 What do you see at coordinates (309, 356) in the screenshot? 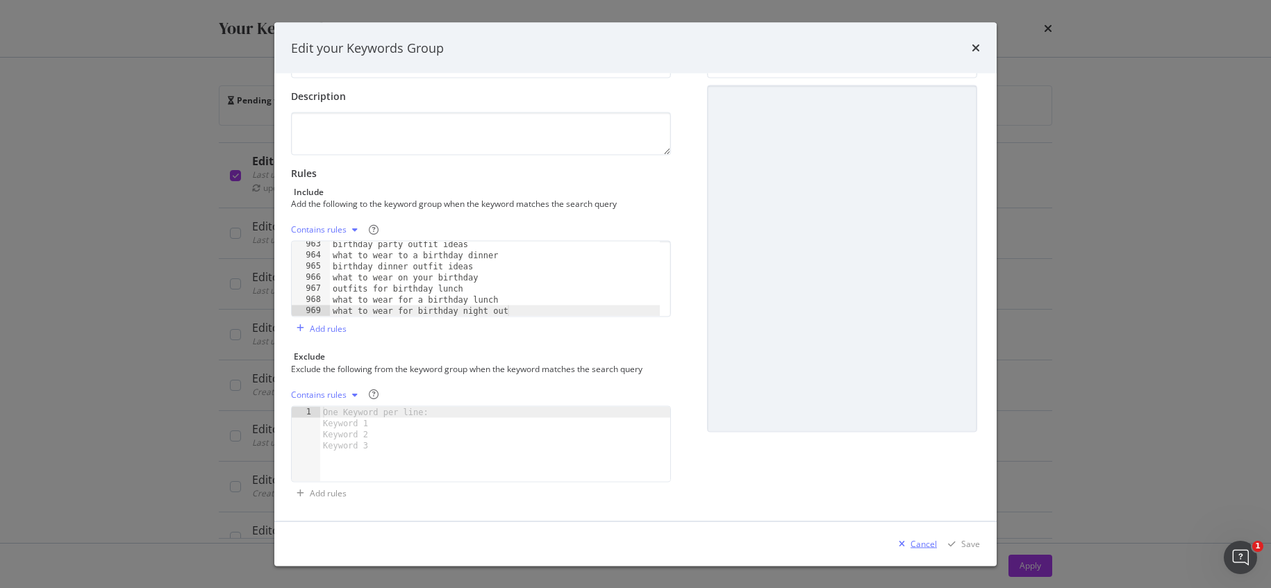
I see `div: Exclude` at bounding box center [309, 356].